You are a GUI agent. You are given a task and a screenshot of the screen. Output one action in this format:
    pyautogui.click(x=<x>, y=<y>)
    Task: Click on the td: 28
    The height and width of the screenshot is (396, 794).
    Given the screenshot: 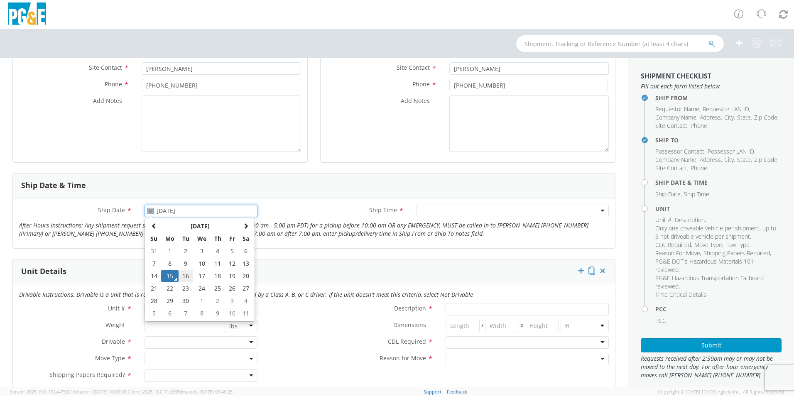 What is the action you would take?
    pyautogui.click(x=154, y=301)
    